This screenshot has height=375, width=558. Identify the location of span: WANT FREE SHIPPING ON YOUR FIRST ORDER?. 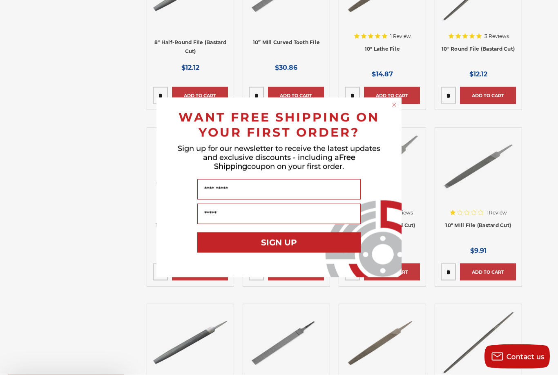
(279, 125).